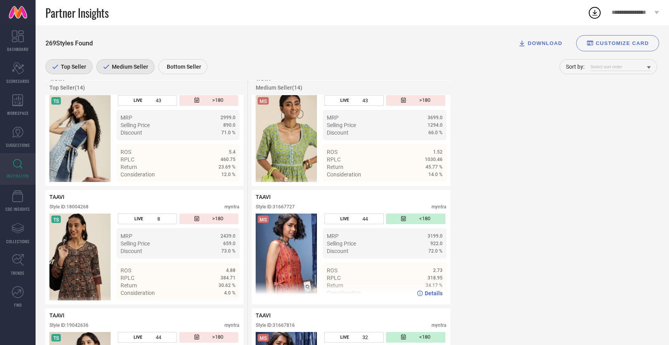 The height and width of the screenshot is (345, 669). What do you see at coordinates (18, 176) in the screenshot?
I see `span: INSPIRATION` at bounding box center [18, 176].